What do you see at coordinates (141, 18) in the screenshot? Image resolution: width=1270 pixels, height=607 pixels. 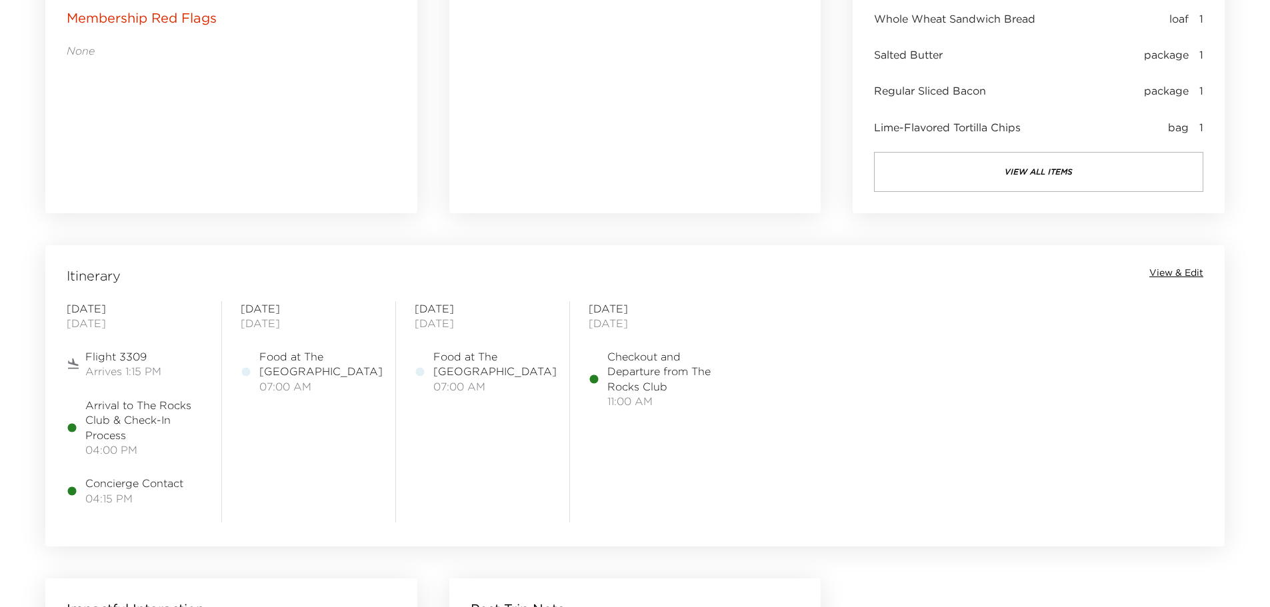 I see `p: Membership Red Flags` at bounding box center [141, 18].